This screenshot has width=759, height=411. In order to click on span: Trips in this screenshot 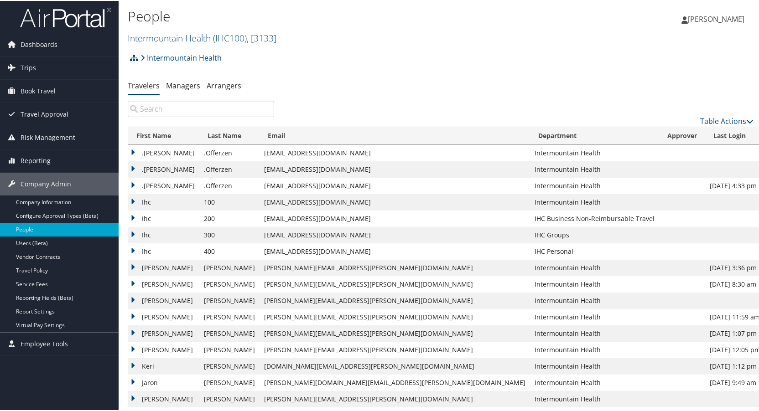, I will do `click(28, 67)`.